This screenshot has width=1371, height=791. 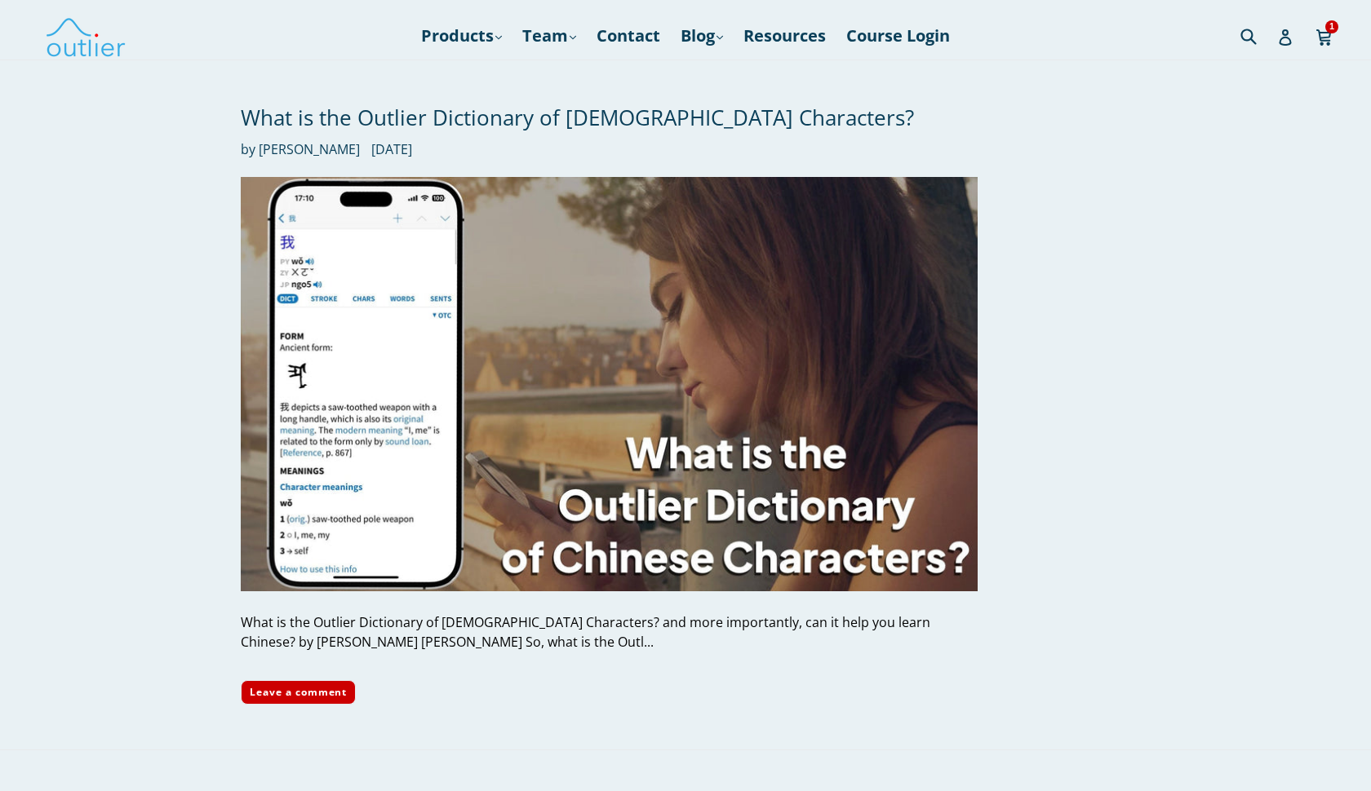 I want to click on a: 1, so click(x=1324, y=36).